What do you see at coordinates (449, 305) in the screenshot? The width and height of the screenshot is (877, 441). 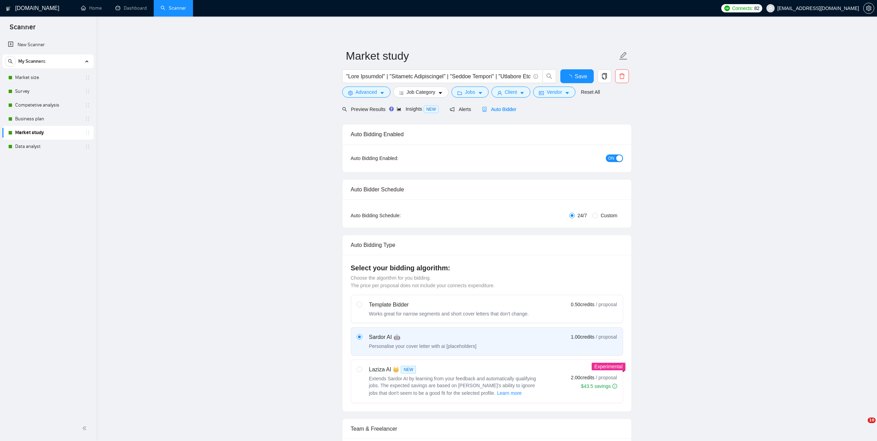 I see `div: Template Bidder` at bounding box center [449, 305].